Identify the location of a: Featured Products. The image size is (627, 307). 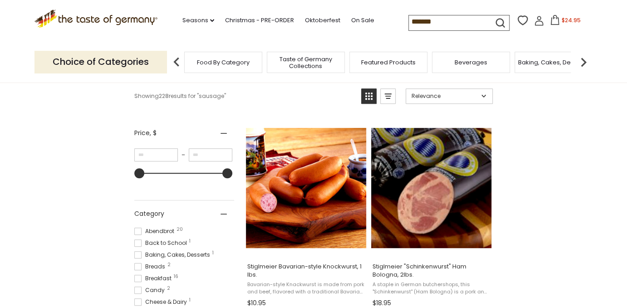
(388, 62).